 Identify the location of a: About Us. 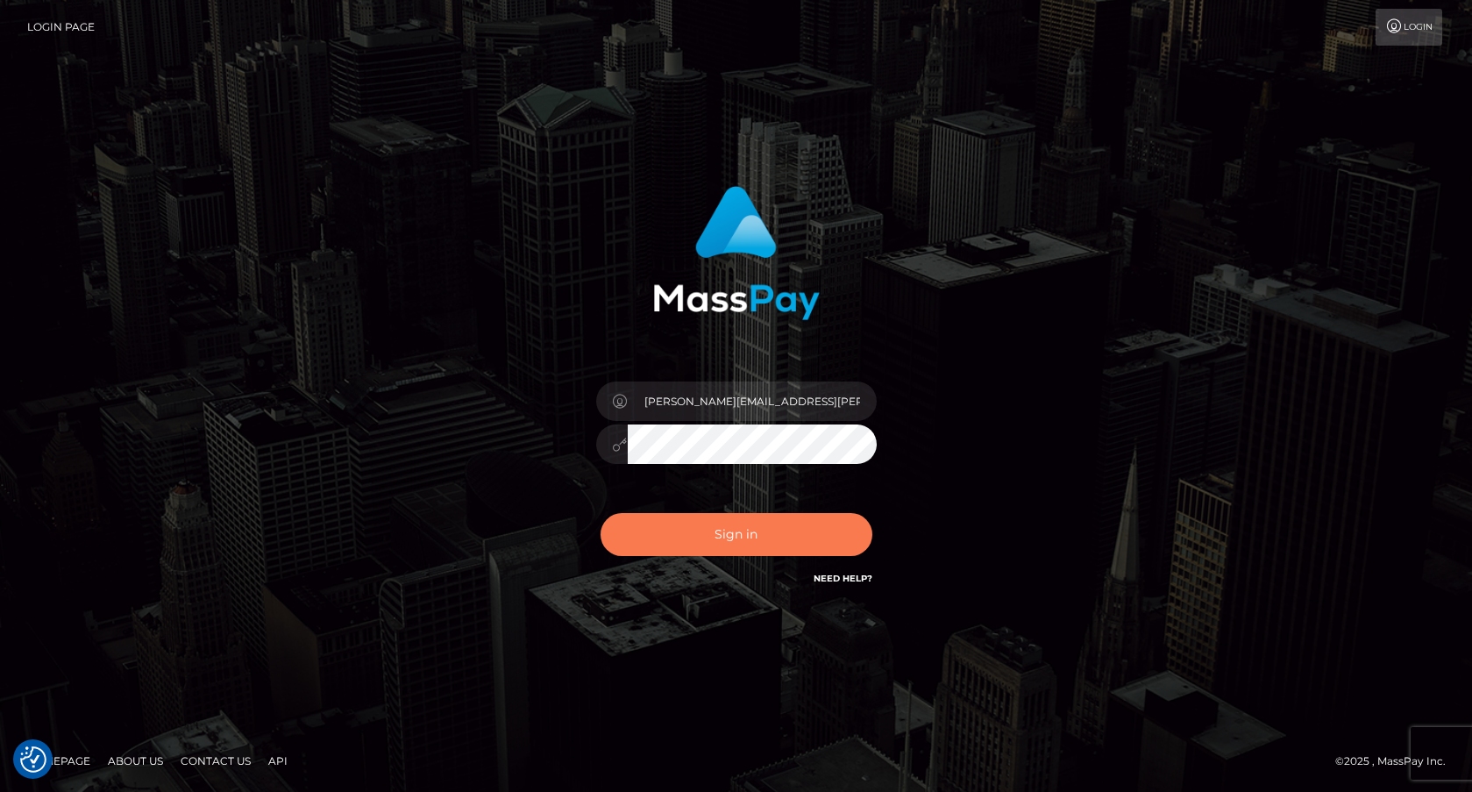
(135, 760).